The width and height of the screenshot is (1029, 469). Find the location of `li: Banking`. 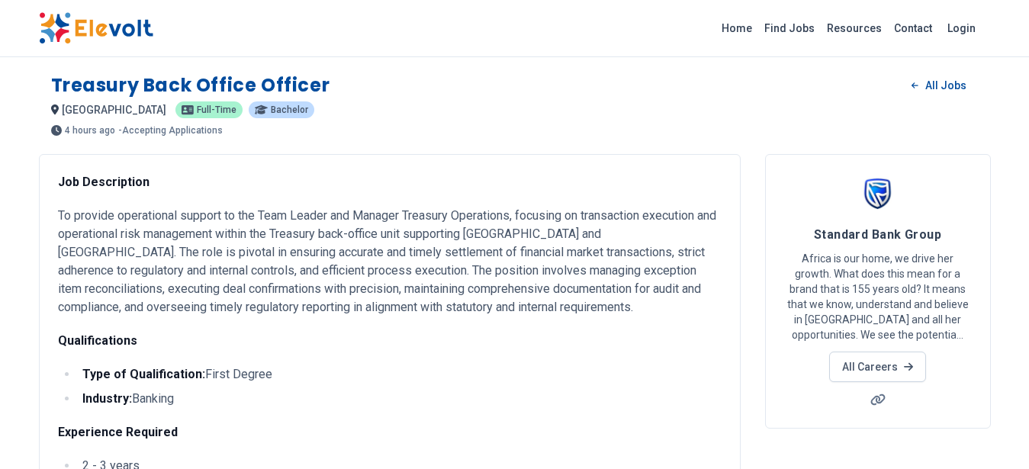

li: Banking is located at coordinates (400, 399).